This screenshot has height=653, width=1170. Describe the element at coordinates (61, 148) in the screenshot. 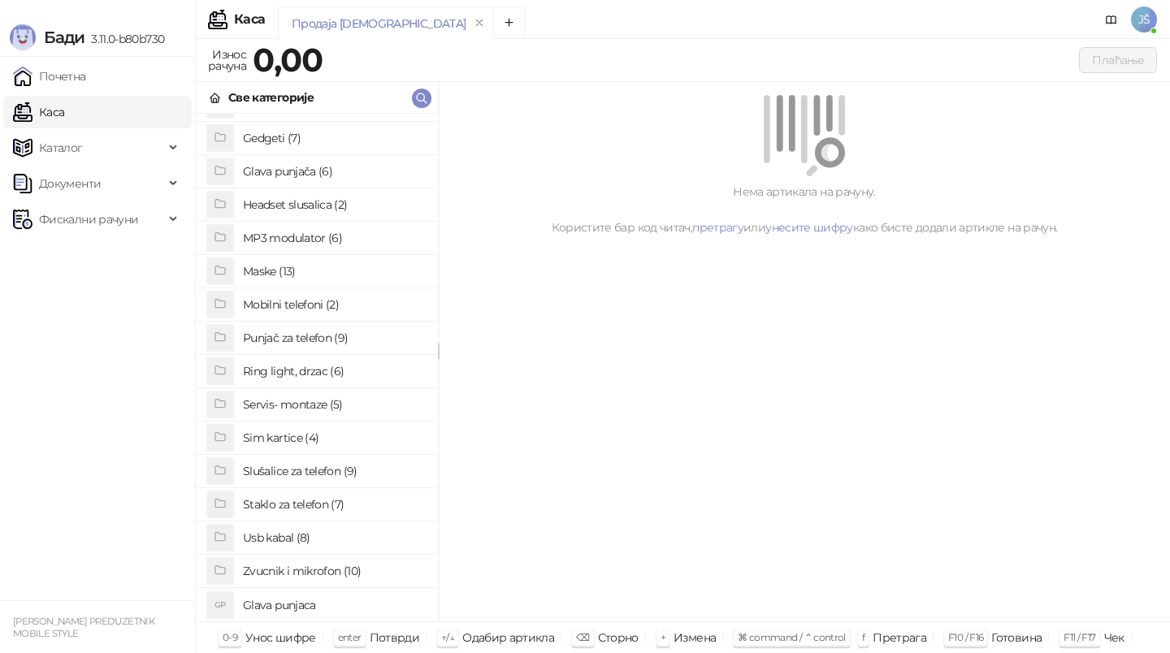

I see `span: Каталог` at that location.